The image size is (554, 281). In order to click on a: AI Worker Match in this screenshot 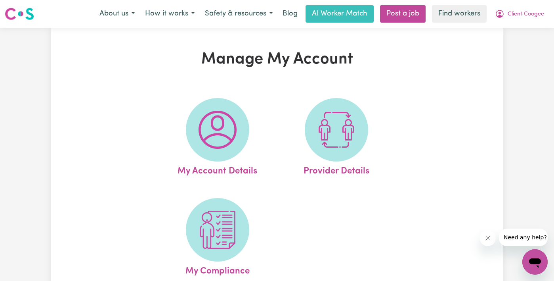, I will do `click(340, 14)`.